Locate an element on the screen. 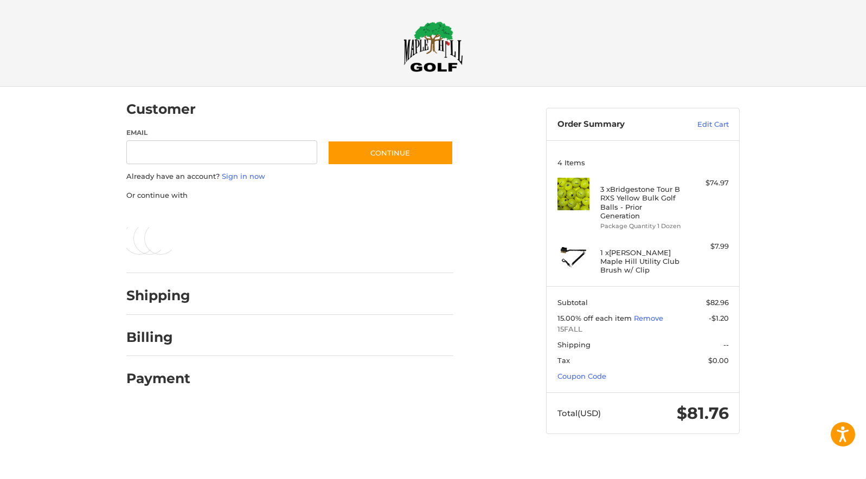 This screenshot has height=479, width=866. a: Edit Cart is located at coordinates (701, 125).